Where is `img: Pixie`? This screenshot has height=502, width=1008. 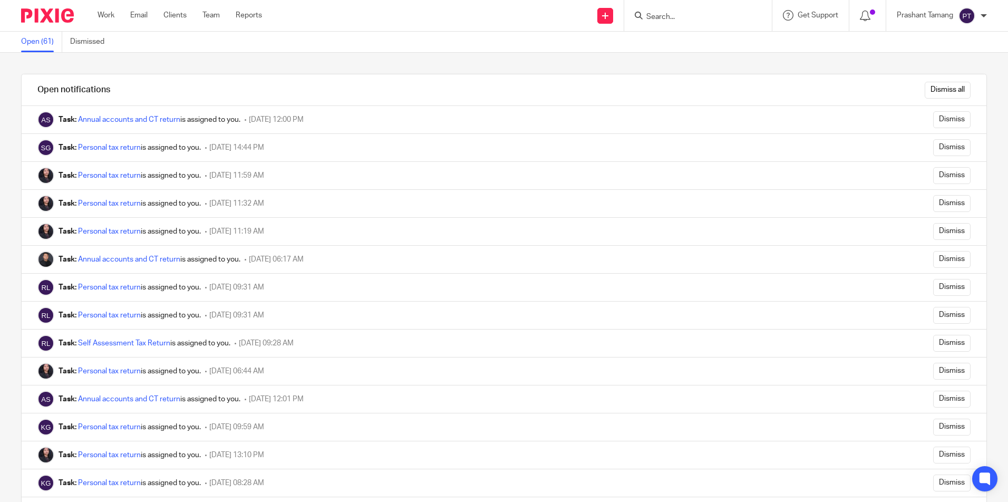
img: Pixie is located at coordinates (47, 15).